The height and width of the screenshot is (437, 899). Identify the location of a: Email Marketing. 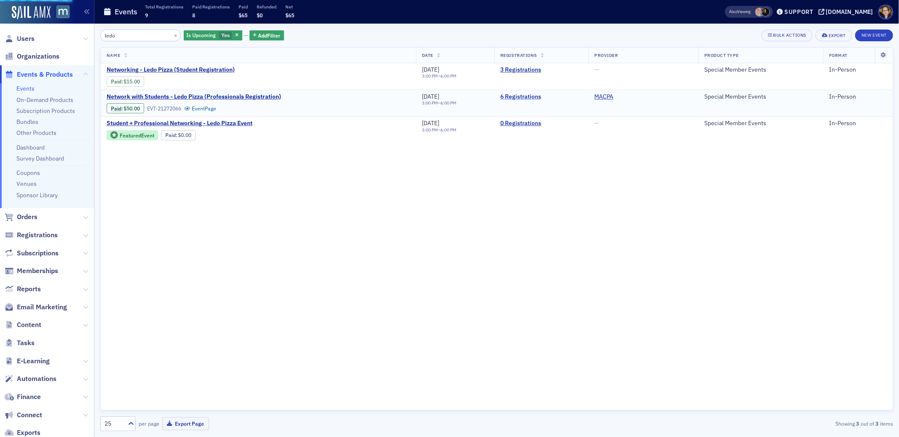
(36, 307).